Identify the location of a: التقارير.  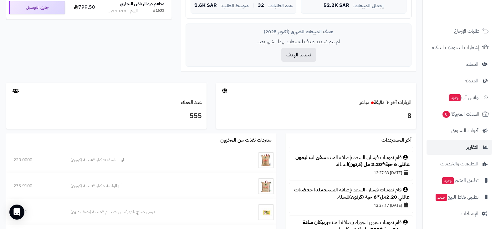
(459, 147).